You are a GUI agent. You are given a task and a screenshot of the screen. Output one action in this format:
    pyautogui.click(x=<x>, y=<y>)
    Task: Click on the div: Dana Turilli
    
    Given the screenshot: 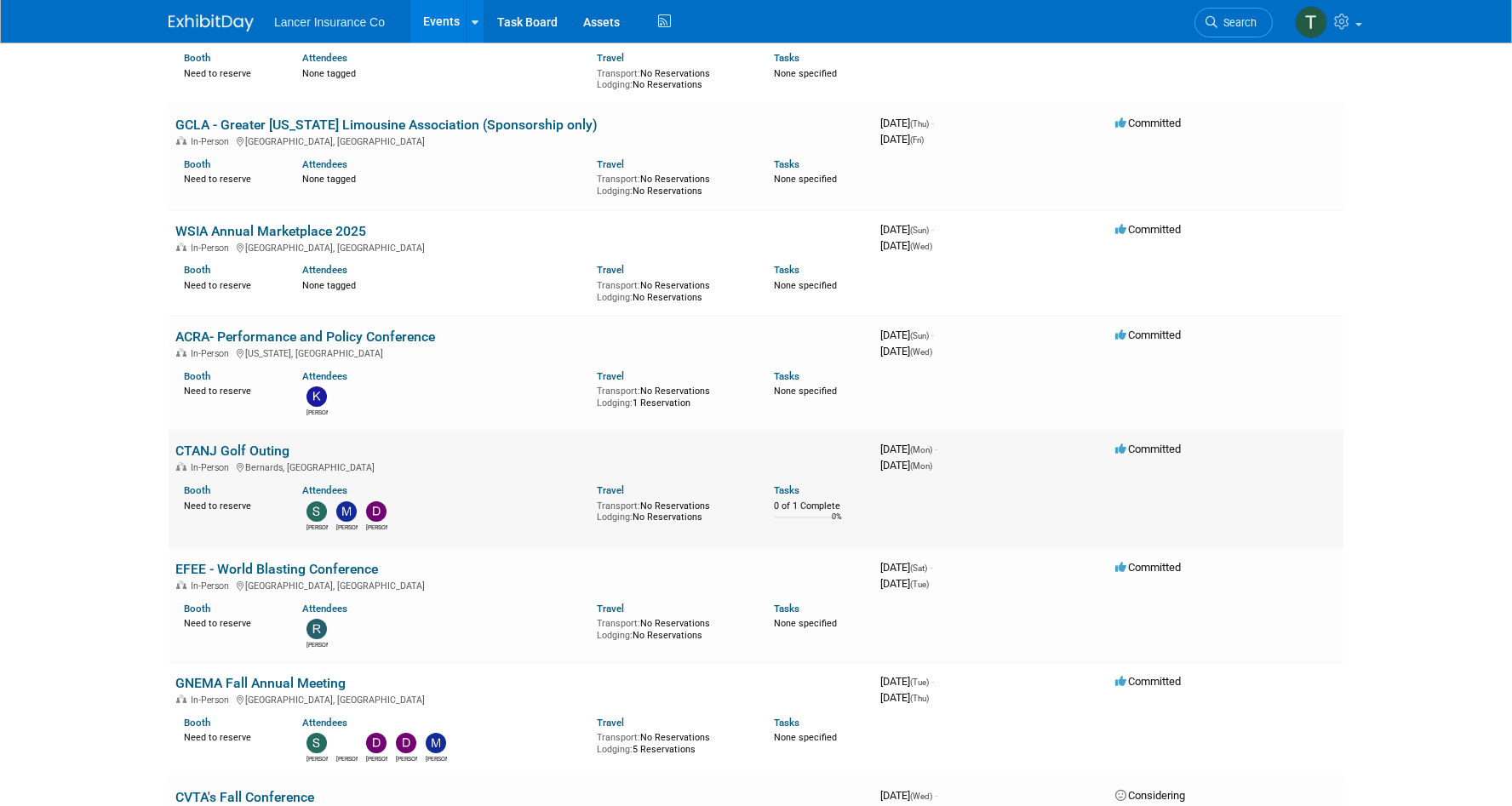 What is the action you would take?
    pyautogui.click(x=406, y=759)
    